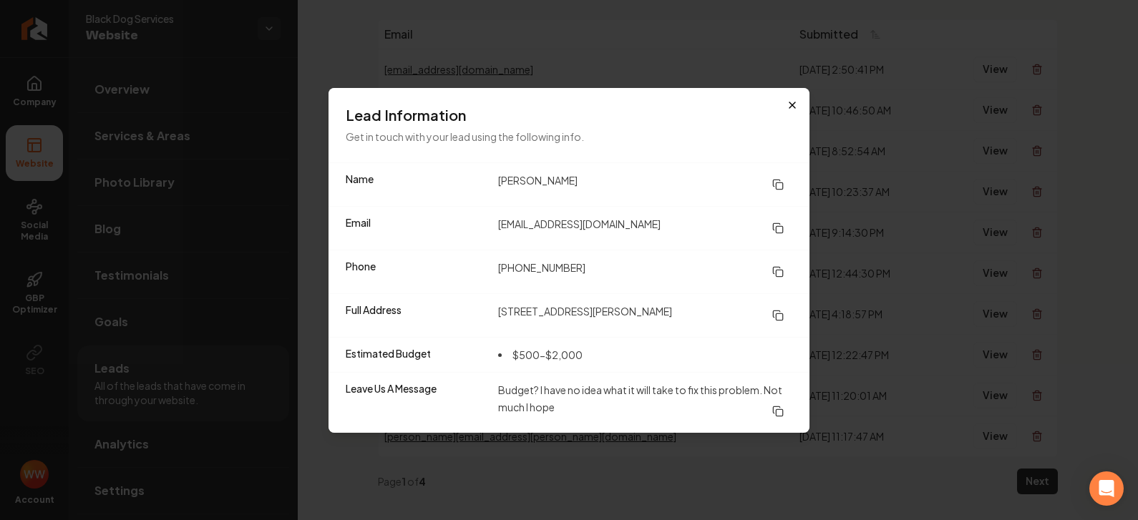  I want to click on dt: Estimated Budget, so click(416, 355).